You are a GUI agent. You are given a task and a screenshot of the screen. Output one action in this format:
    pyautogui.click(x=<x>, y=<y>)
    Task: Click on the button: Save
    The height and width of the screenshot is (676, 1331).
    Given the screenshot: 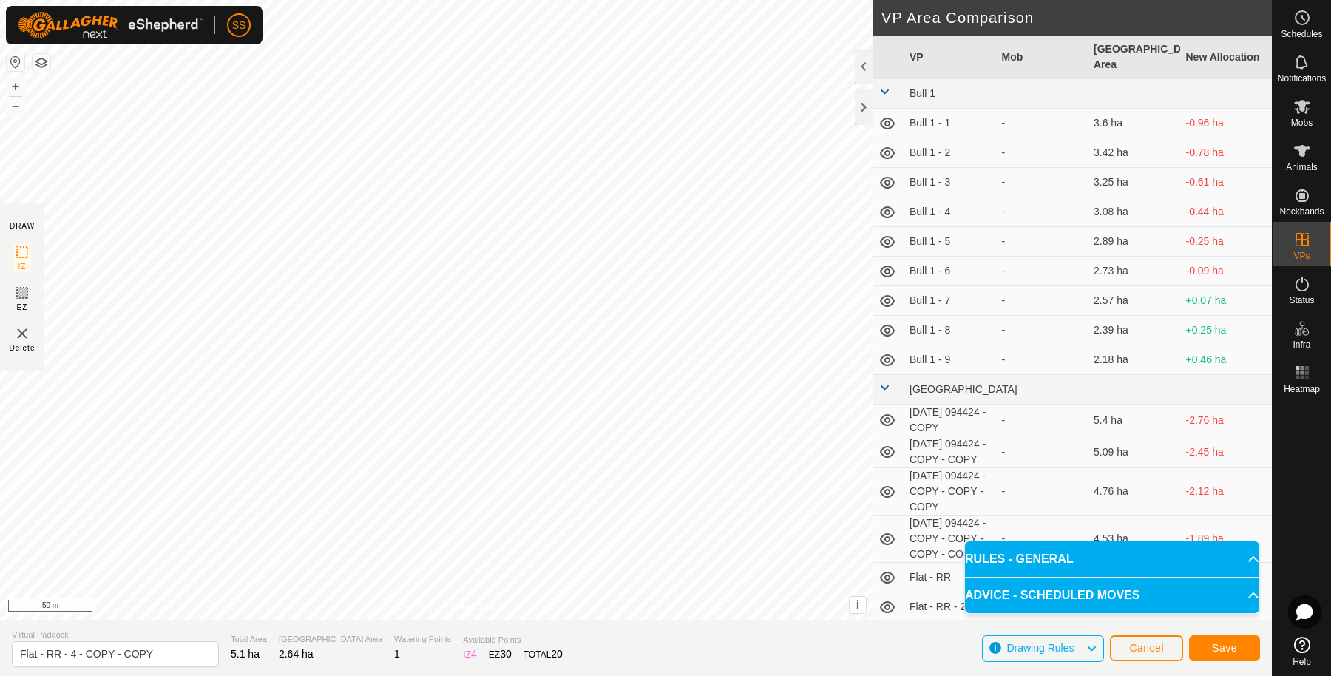 What is the action you would take?
    pyautogui.click(x=1225, y=648)
    